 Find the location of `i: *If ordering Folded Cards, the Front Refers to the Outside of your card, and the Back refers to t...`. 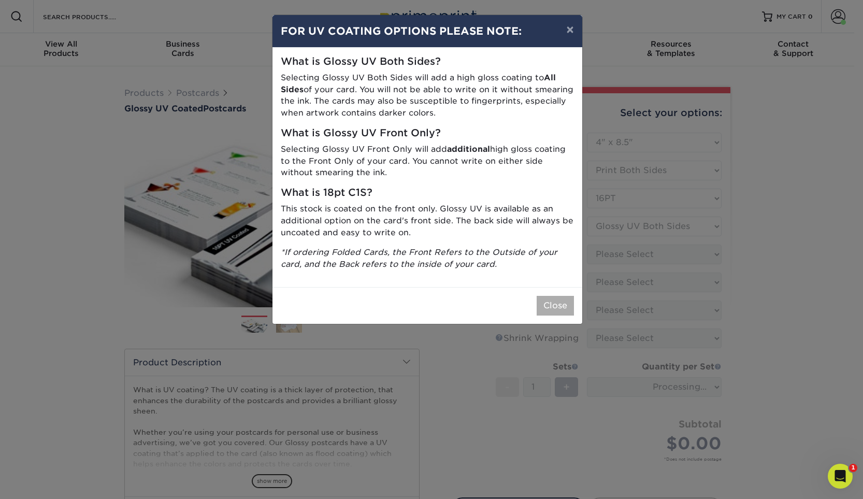

i: *If ordering Folded Cards, the Front Refers to the Outside of your card, and the Back refers to t... is located at coordinates (419, 258).